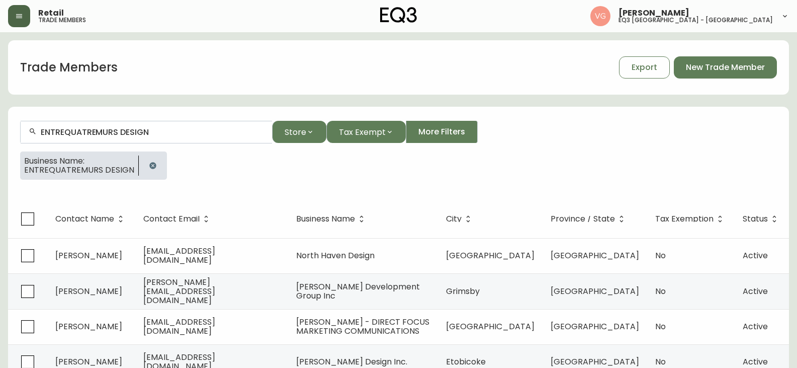  I want to click on button: More Filters, so click(442, 132).